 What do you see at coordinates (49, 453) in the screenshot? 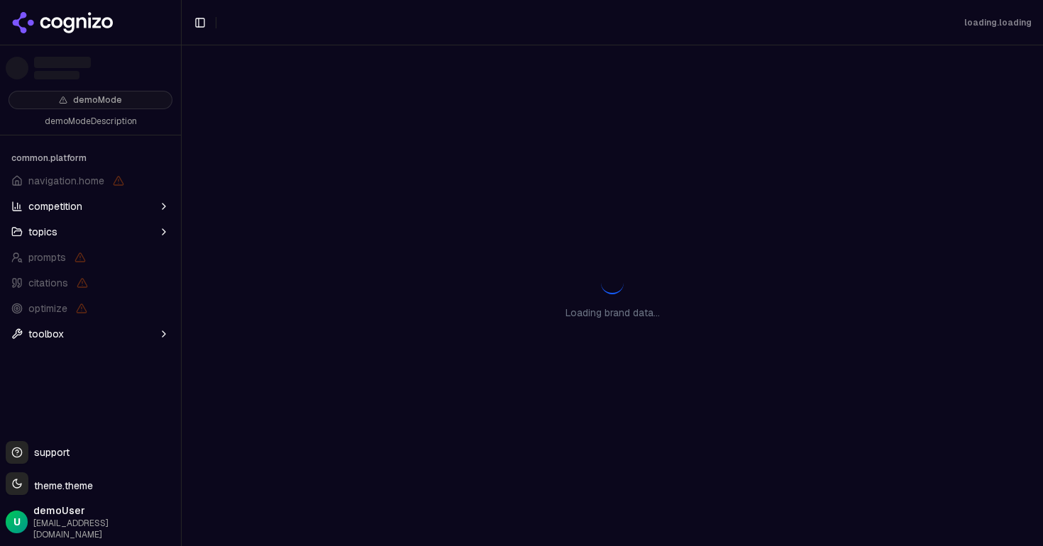
I see `span: support` at bounding box center [49, 453].